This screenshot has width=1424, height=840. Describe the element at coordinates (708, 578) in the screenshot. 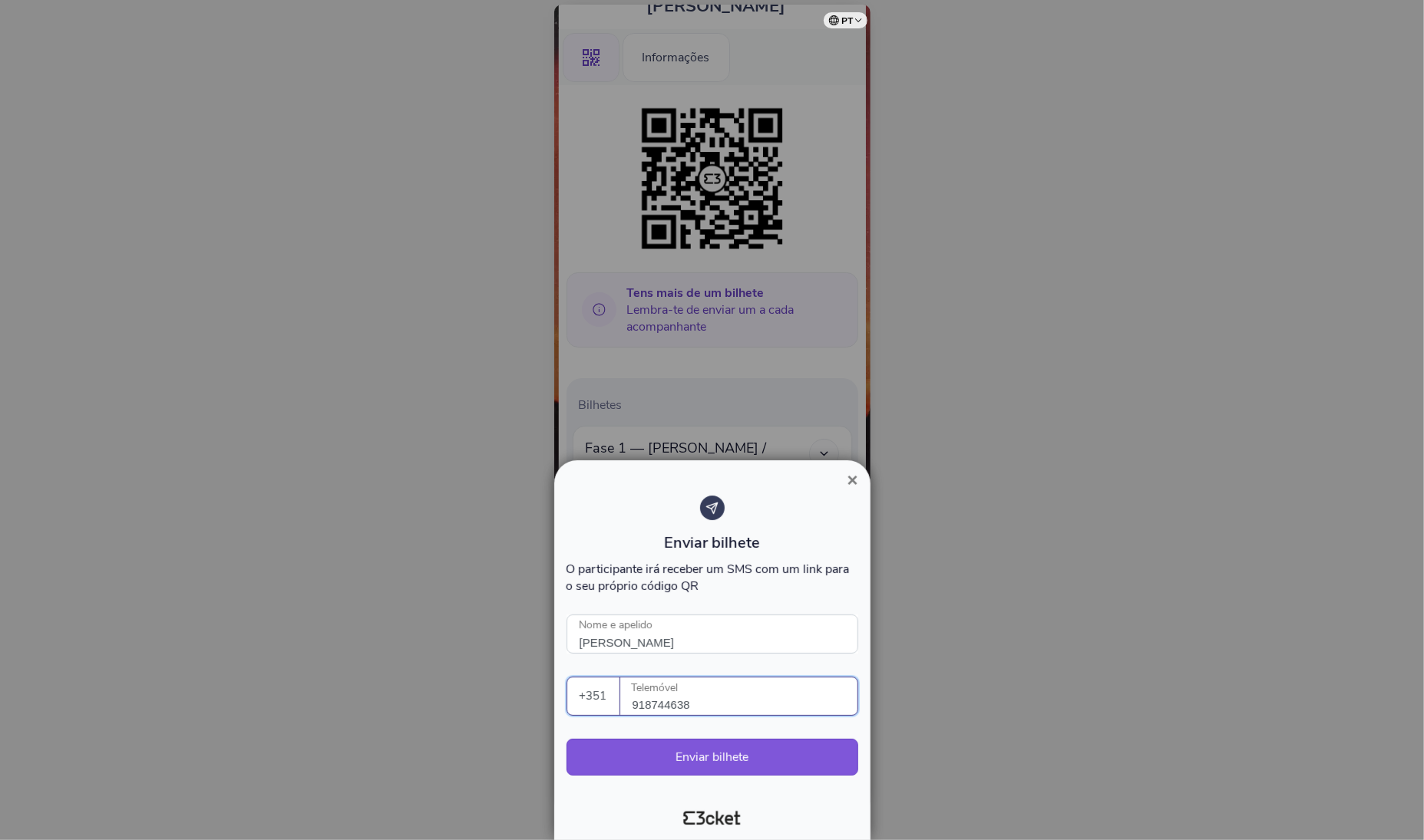

I see `span: O participante irá receber um SMS com um link para o seu próprio código QR` at that location.